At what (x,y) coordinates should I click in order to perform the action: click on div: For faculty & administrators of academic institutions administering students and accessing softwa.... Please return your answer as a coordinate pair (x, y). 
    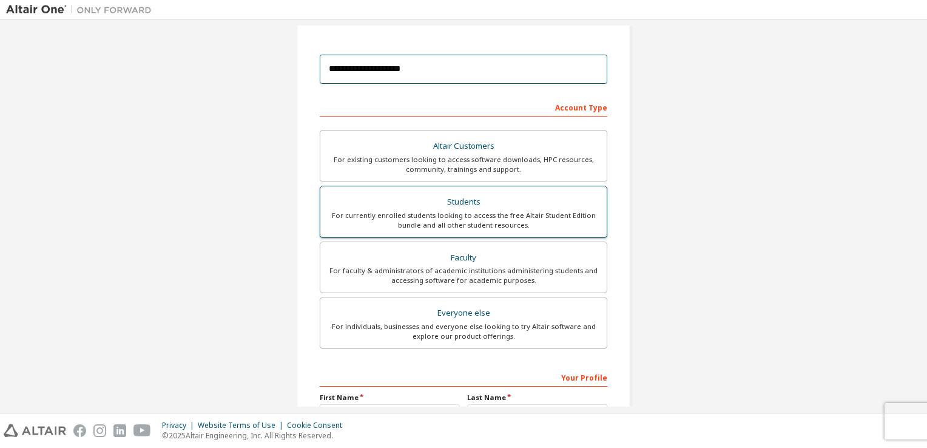
    Looking at the image, I should click on (463, 275).